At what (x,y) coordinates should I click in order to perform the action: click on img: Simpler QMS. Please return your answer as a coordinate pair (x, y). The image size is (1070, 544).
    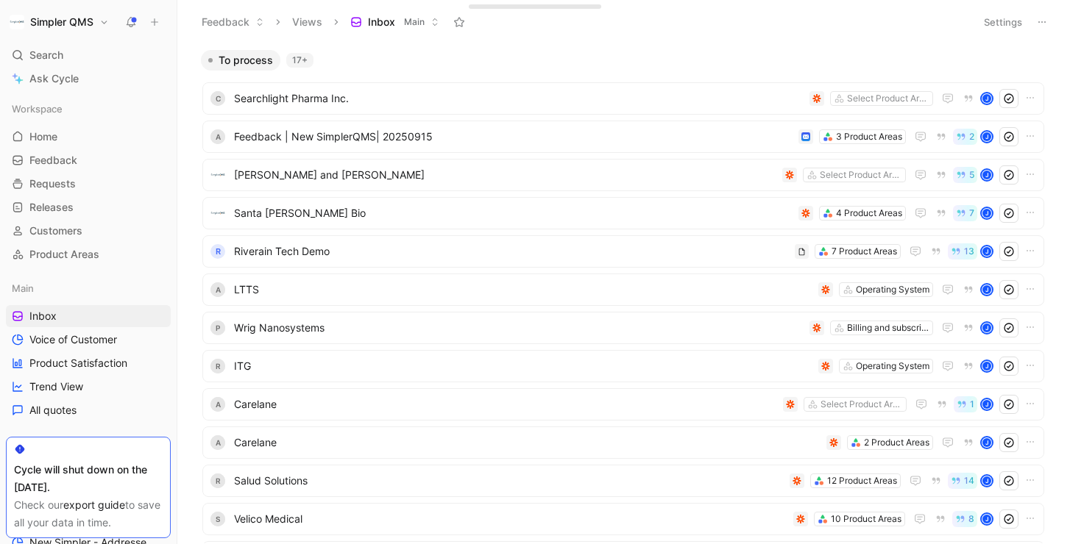
    Looking at the image, I should click on (17, 22).